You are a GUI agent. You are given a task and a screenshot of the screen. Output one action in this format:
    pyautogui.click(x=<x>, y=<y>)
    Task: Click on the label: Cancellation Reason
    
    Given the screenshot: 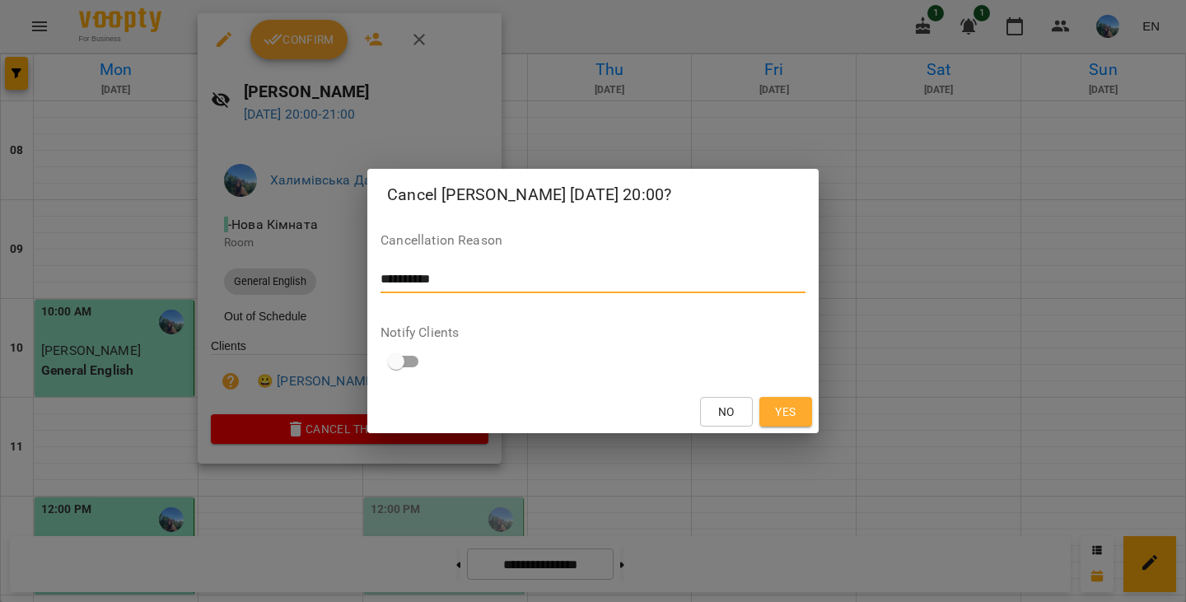 What is the action you would take?
    pyautogui.click(x=593, y=241)
    